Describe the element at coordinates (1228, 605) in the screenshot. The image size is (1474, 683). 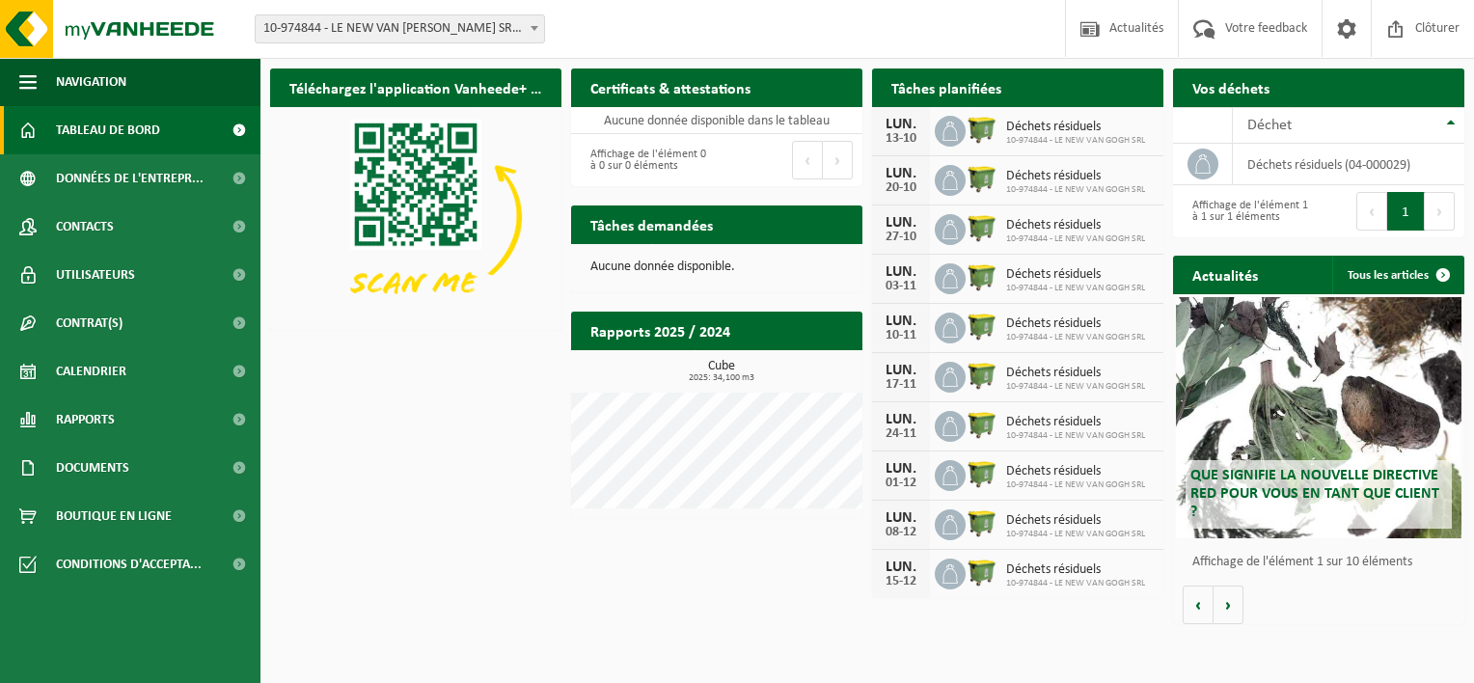
I see `button: Volgende` at that location.